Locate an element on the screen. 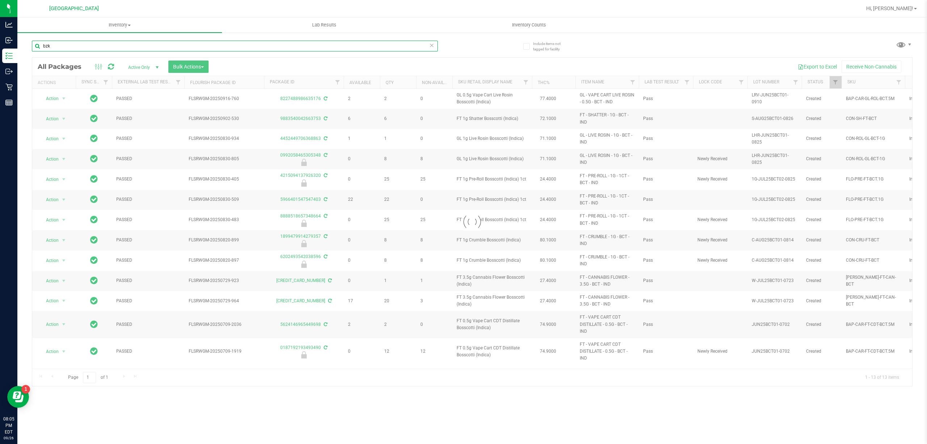 The image size is (927, 444). inline-svg: Retail is located at coordinates (9, 87).